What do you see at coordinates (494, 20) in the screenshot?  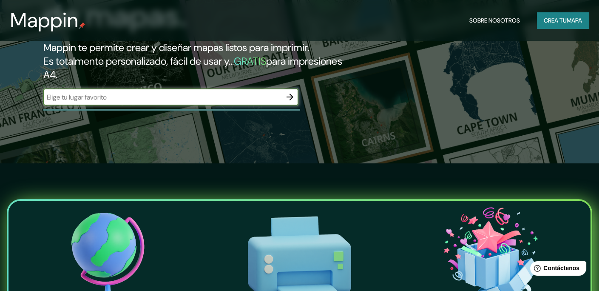 I see `font: Sobre nosotros` at bounding box center [494, 20].